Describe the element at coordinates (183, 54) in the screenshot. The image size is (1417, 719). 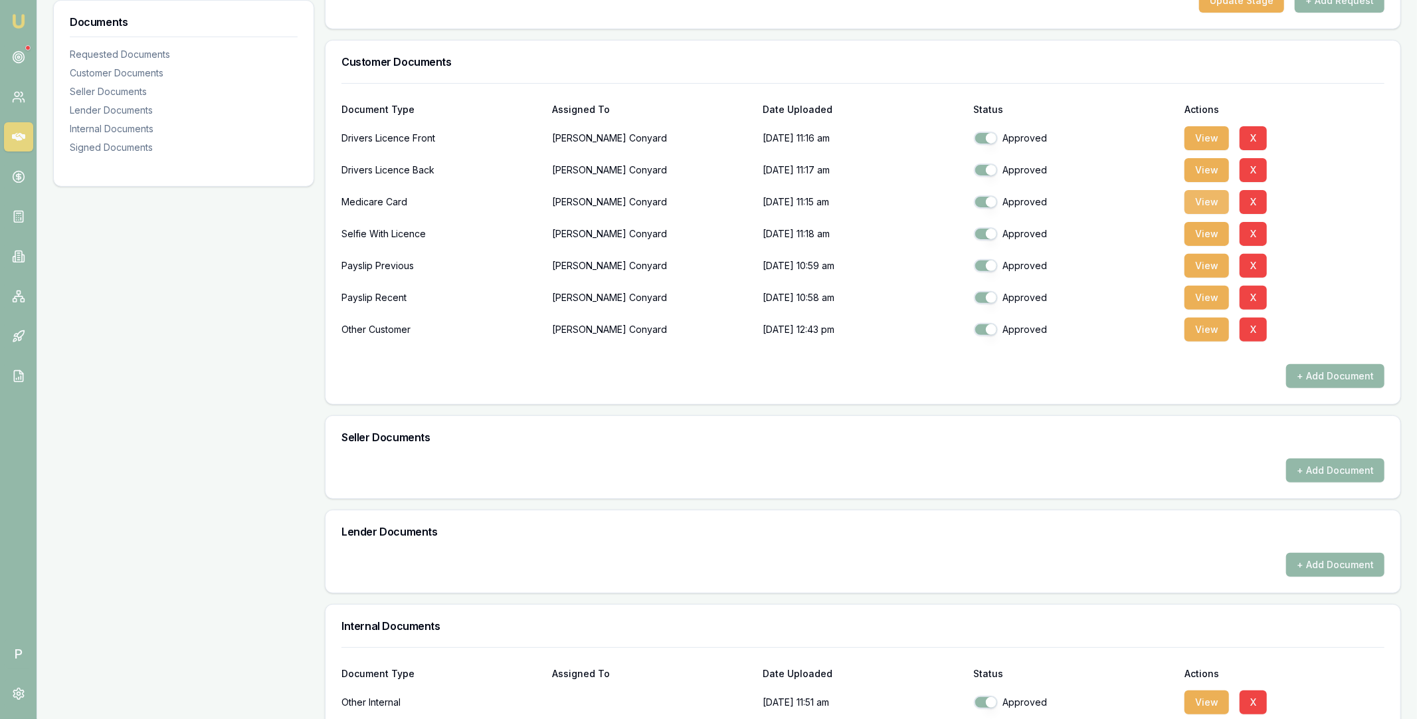
I see `div: Requested Documents` at that location.